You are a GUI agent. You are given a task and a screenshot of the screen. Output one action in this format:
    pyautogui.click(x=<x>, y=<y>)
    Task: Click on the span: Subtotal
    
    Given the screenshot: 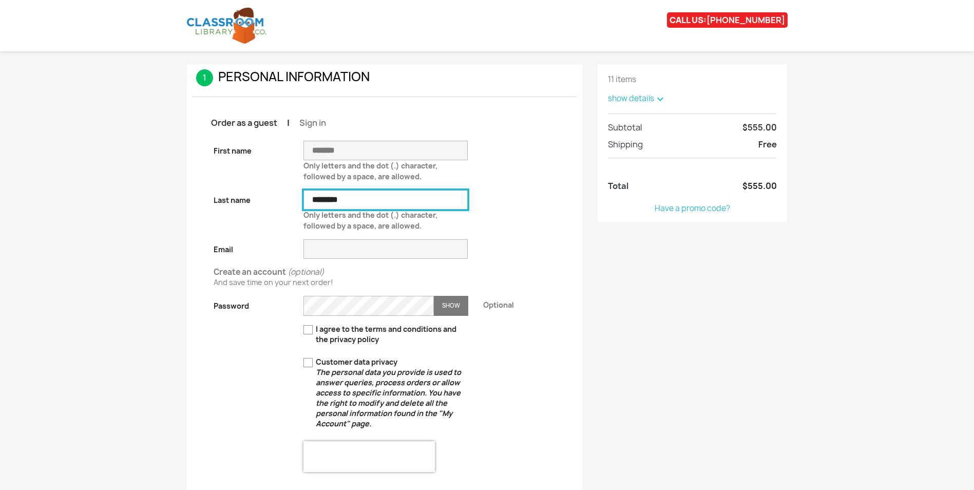 What is the action you would take?
    pyautogui.click(x=625, y=127)
    